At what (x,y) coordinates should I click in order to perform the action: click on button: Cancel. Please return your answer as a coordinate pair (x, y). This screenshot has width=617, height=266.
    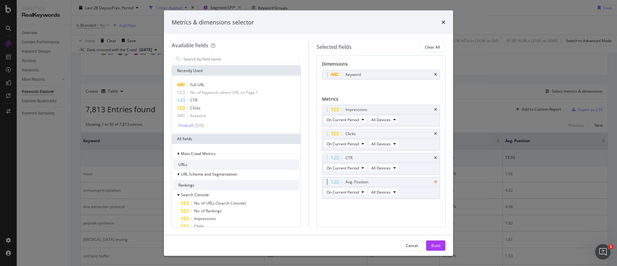
    Looking at the image, I should click on (412, 245).